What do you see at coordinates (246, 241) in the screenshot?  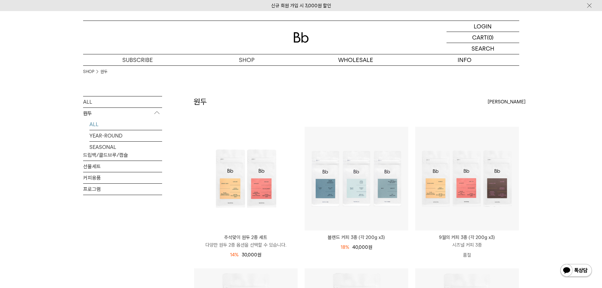 I see `a: 추석맞이 원두 2종 세트 다양한 원두 2종 옵션을 선택할 수 있습니다.` at bounding box center [246, 241].